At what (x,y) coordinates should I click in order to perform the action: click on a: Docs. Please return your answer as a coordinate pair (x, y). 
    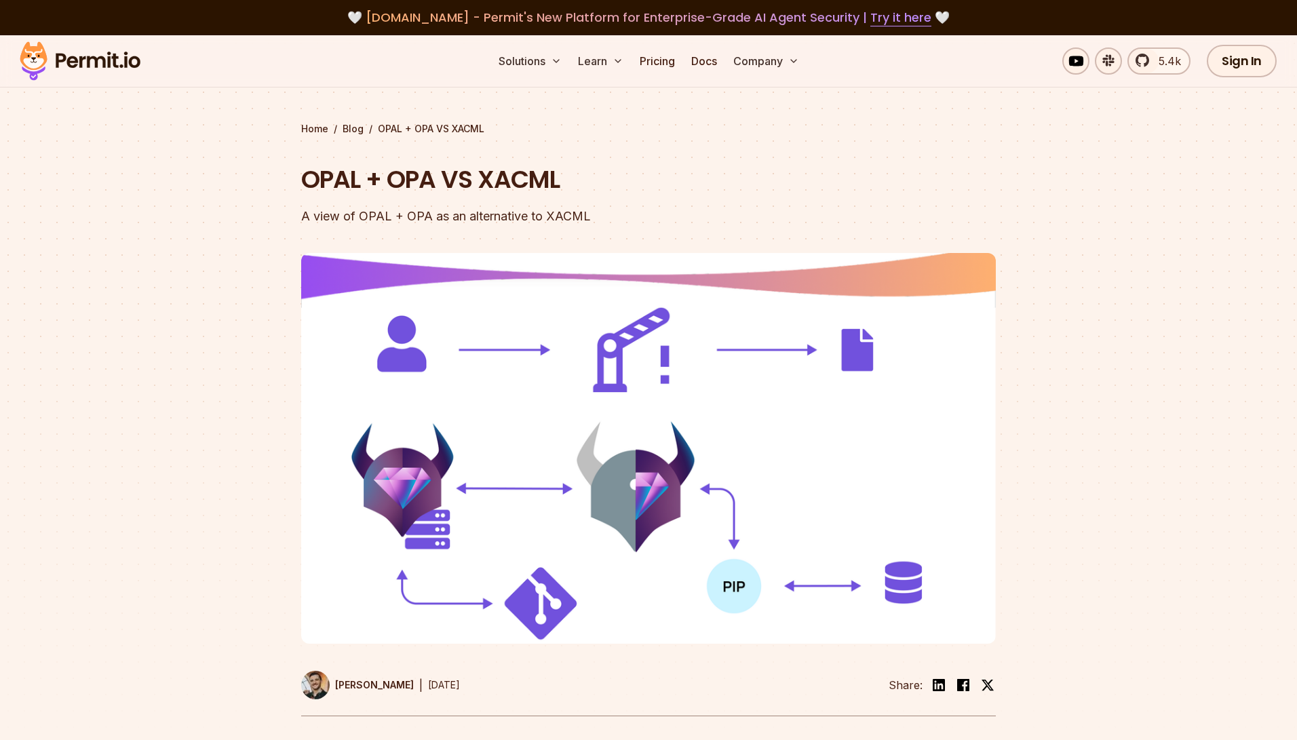
    Looking at the image, I should click on (704, 61).